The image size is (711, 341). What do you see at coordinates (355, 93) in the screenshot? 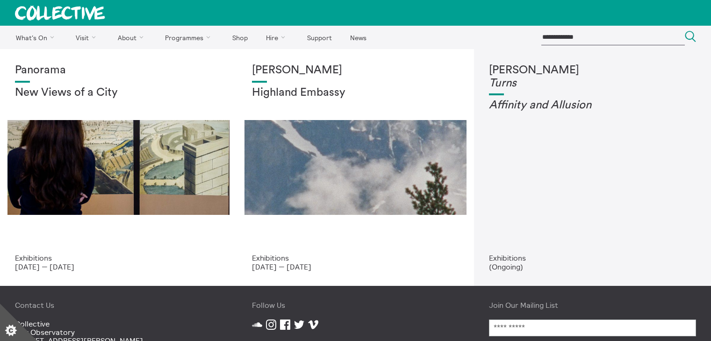
I see `h2: Highland Embassy` at bounding box center [355, 93].